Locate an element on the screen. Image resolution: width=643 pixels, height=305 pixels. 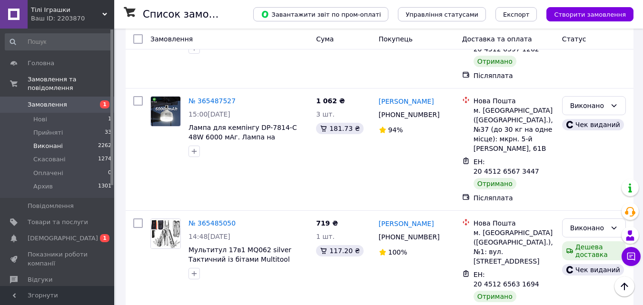
div: Ваш ID: 2203870 is located at coordinates (72, 19).